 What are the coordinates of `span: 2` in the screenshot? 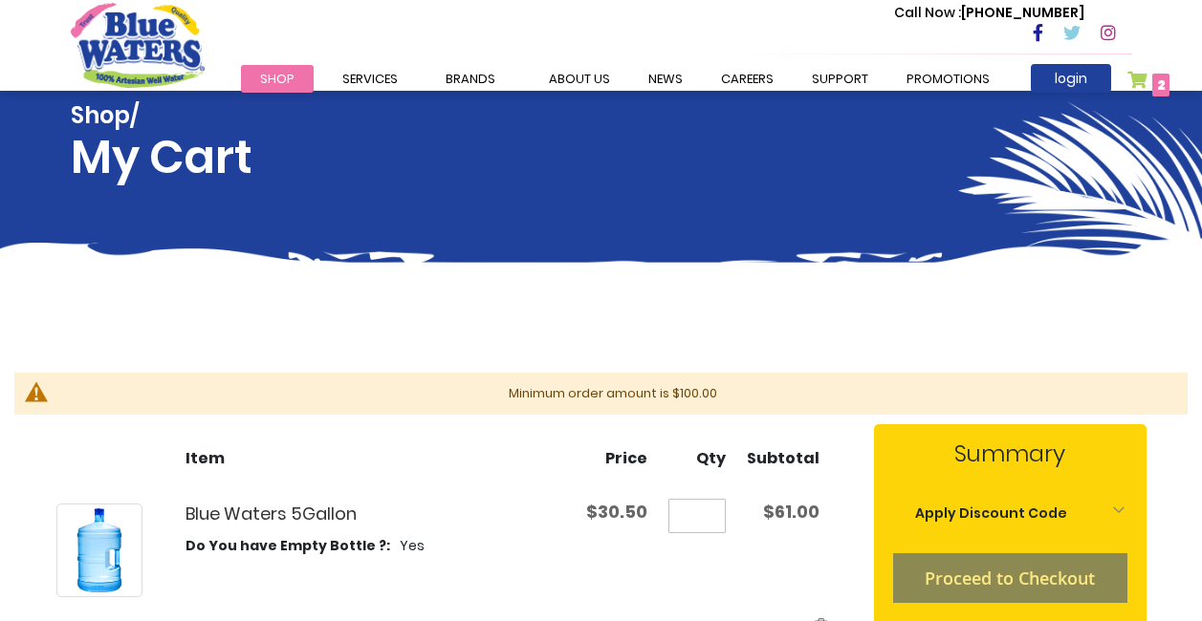 It's located at (1160, 85).